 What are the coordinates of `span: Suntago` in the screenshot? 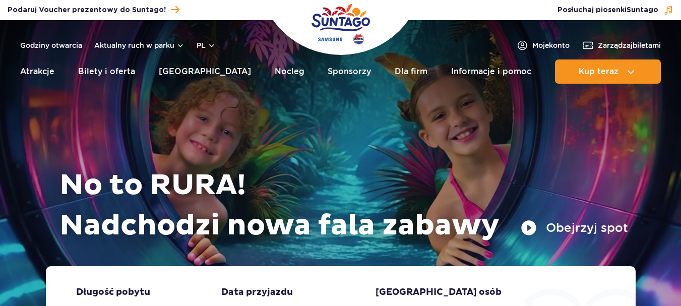 It's located at (643, 10).